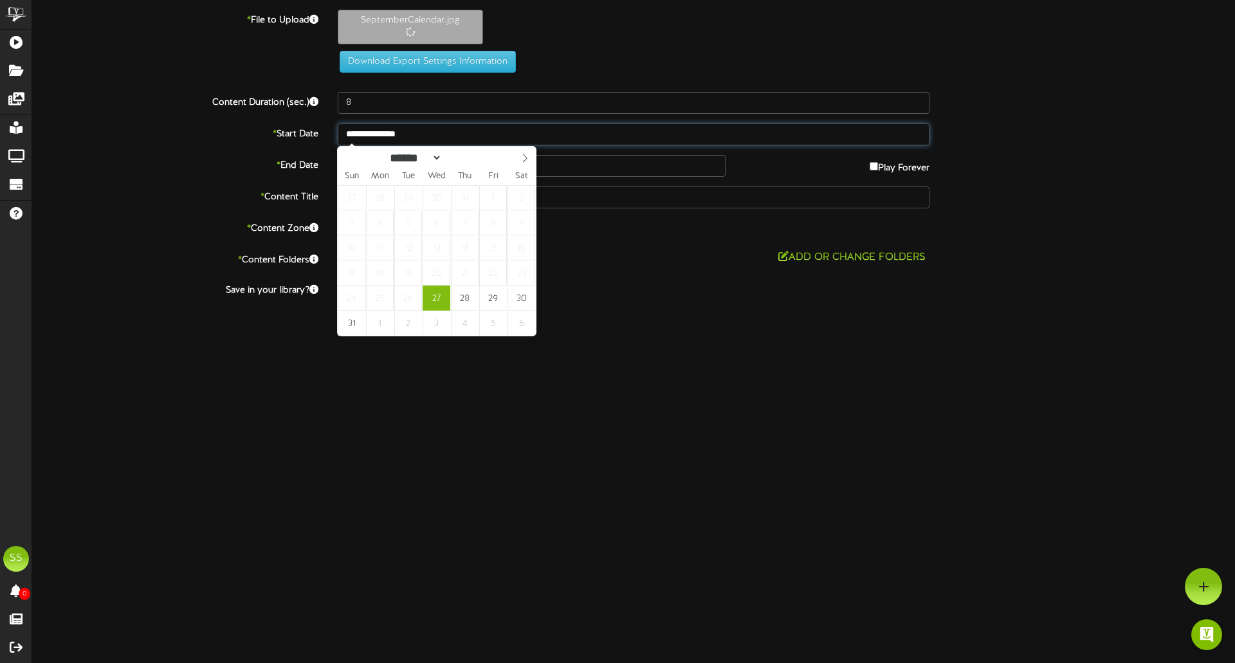  I want to click on span: August 20, 2025, so click(436, 273).